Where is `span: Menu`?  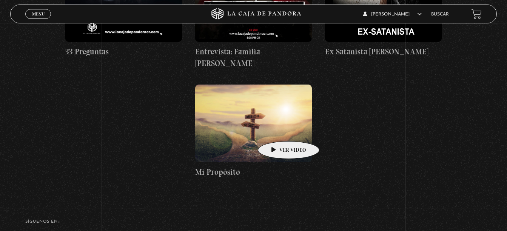
span: Menu is located at coordinates (38, 14).